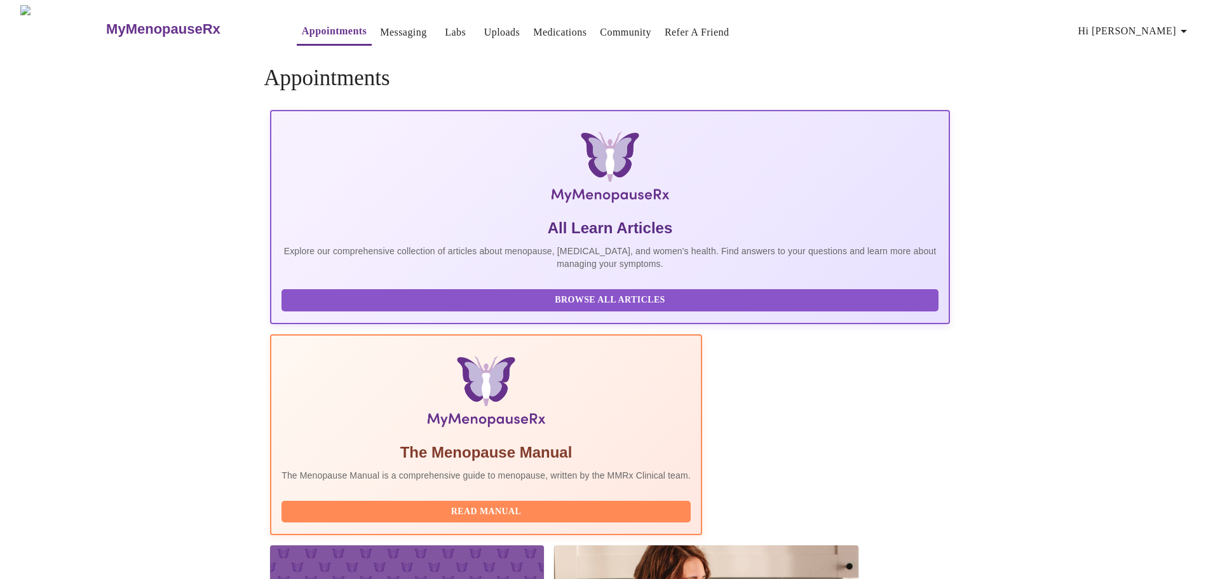 The height and width of the screenshot is (579, 1220). What do you see at coordinates (486, 394) in the screenshot?
I see `img: Menopause Manual` at bounding box center [486, 394].